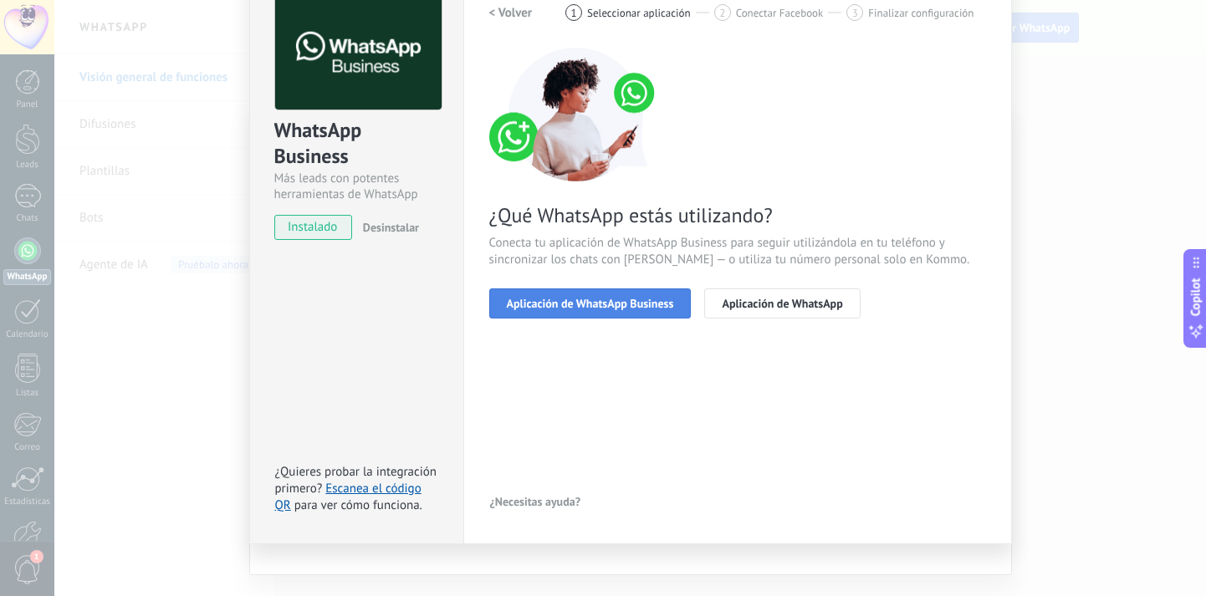 The width and height of the screenshot is (1206, 596). What do you see at coordinates (577, 115) in the screenshot?
I see `img: connect number` at bounding box center [577, 115].